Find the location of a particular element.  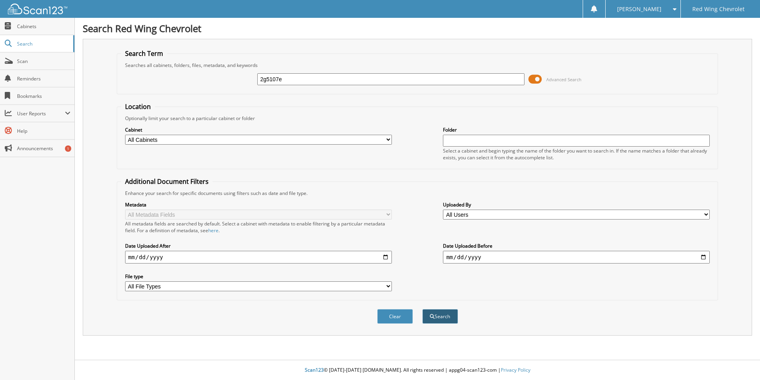

label: Uploaded By is located at coordinates (576, 204).